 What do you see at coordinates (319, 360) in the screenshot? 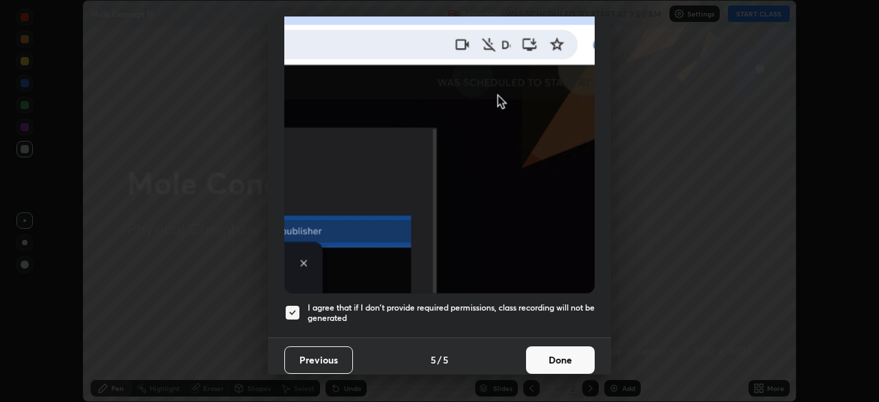
I see `button: Previous` at bounding box center [319, 360].